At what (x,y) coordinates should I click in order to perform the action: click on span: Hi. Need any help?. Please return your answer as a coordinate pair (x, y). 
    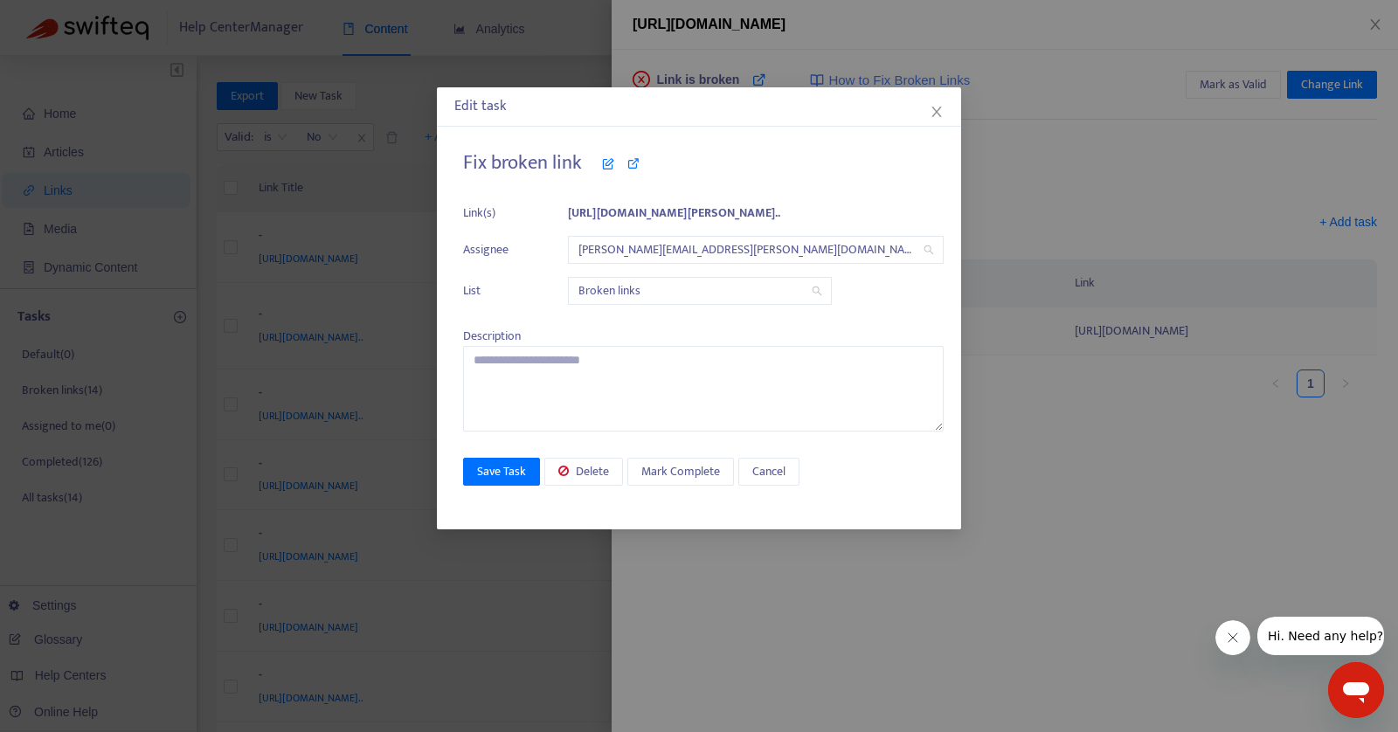
    Looking at the image, I should click on (68, 19).